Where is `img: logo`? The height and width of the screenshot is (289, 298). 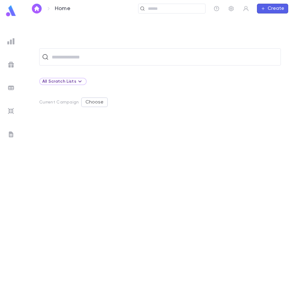
img: logo is located at coordinates (11, 11).